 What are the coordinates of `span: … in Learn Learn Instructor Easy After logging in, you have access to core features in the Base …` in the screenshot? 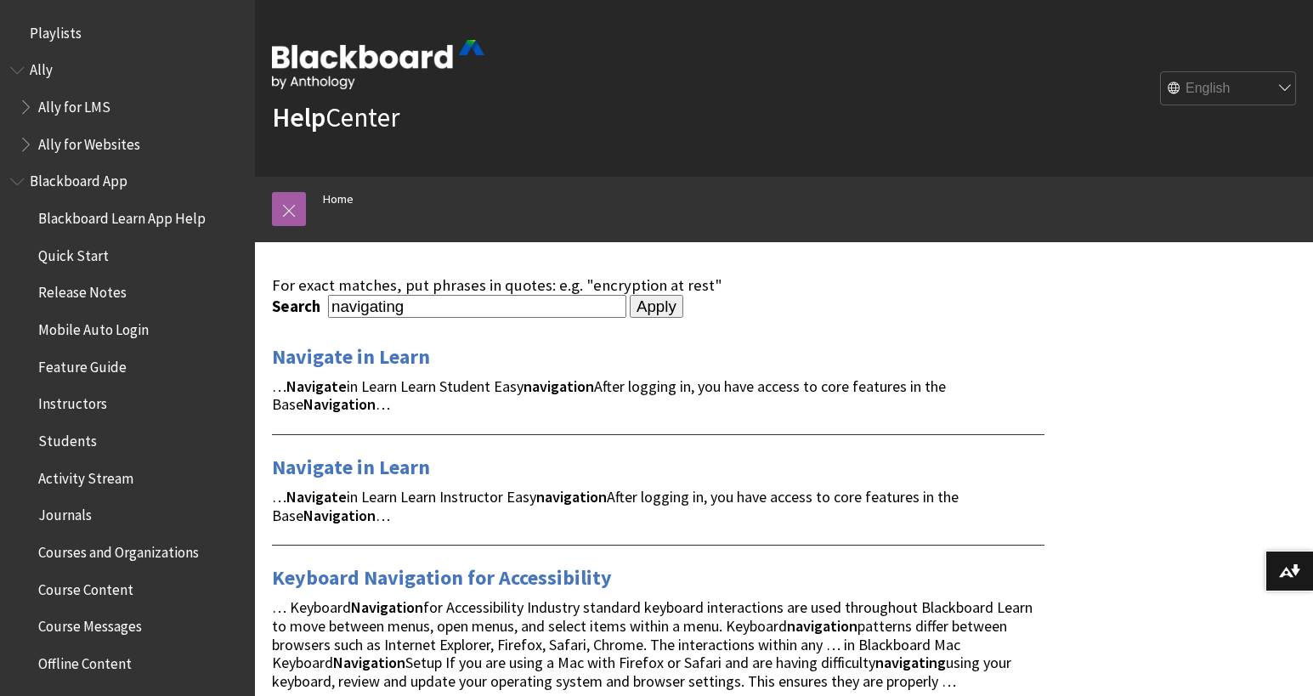 It's located at (615, 506).